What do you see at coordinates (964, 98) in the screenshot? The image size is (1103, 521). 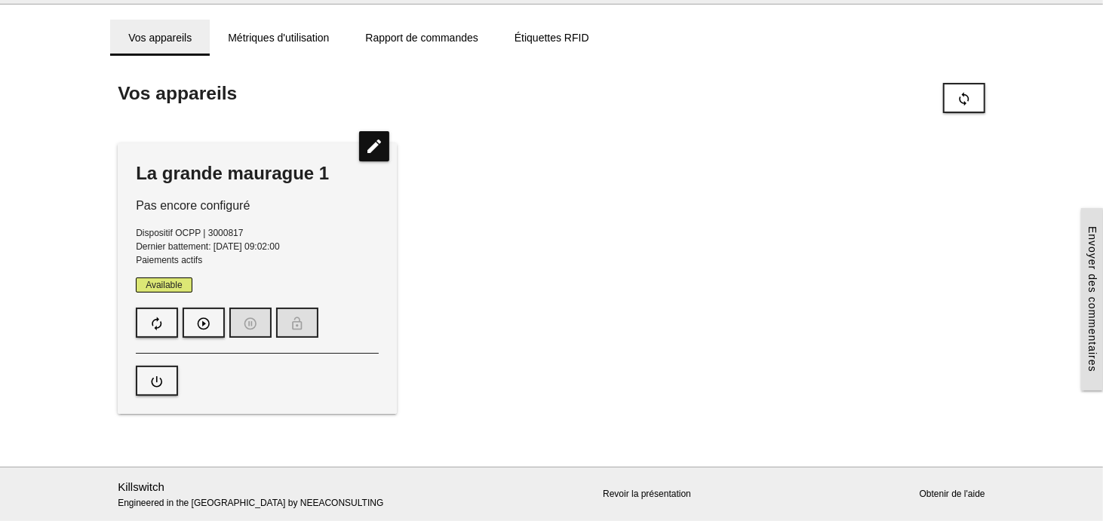 I see `button: sync` at bounding box center [964, 98].